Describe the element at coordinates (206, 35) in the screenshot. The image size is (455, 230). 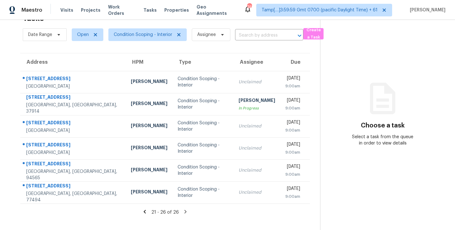
I see `span: Assignee` at that location.